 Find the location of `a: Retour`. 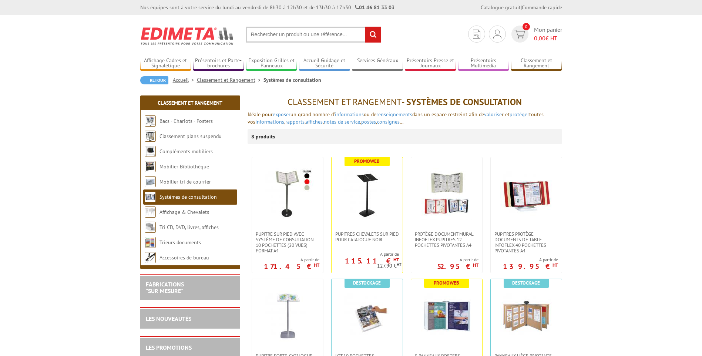

a: Retour is located at coordinates (154, 80).